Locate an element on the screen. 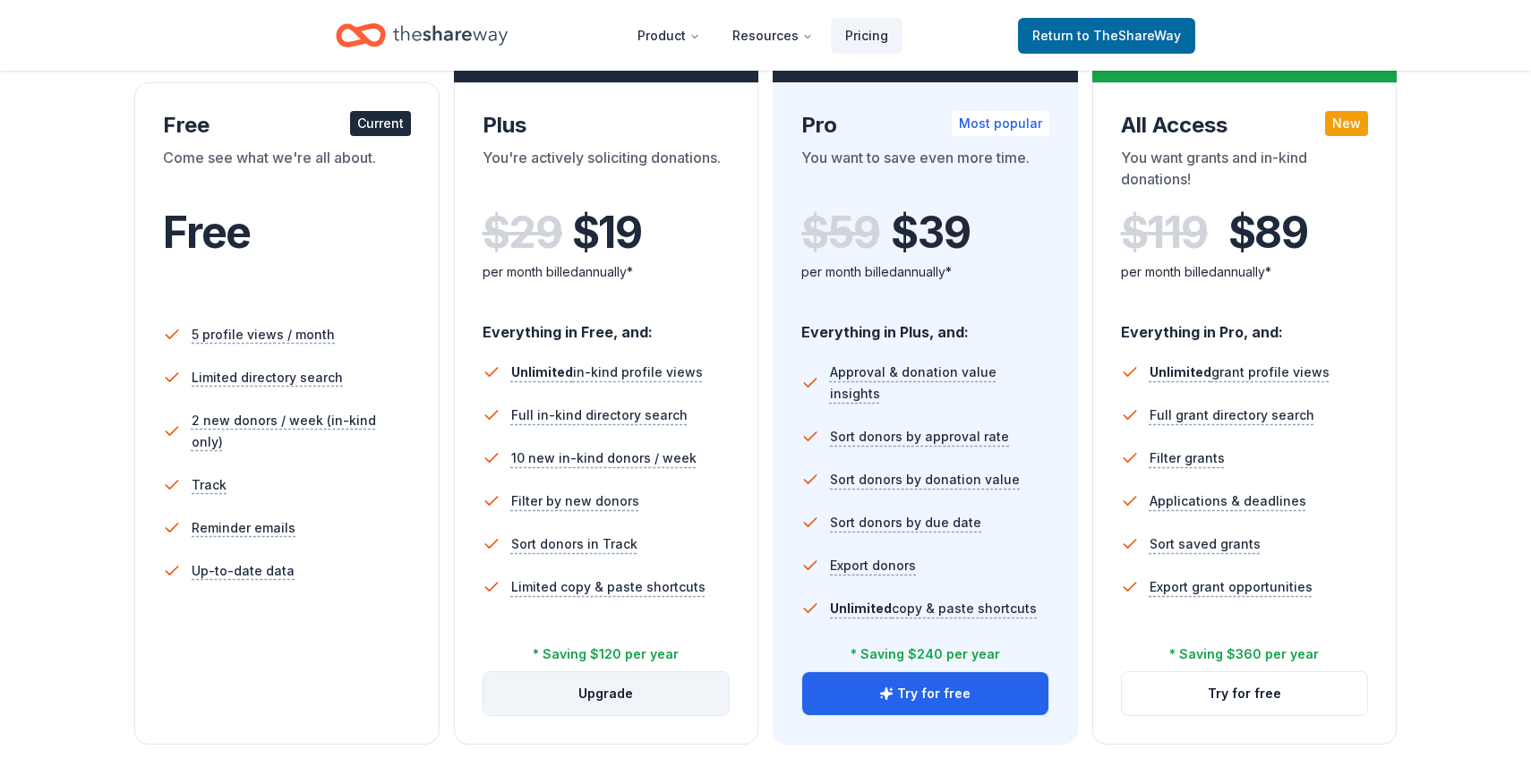  div: Everything in Plus, and: is located at coordinates (924, 325).